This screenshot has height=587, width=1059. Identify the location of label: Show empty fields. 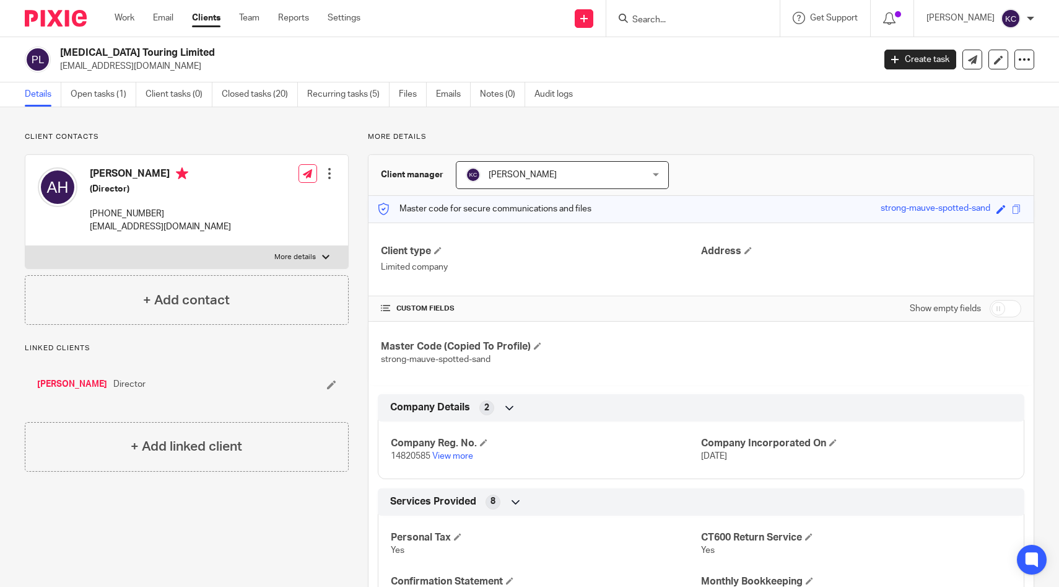
(945, 309).